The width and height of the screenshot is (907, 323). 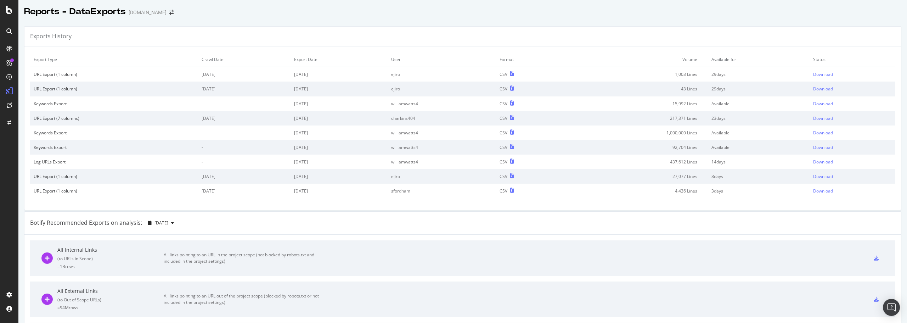 I want to click on td: 27,077 Lines, so click(x=637, y=176).